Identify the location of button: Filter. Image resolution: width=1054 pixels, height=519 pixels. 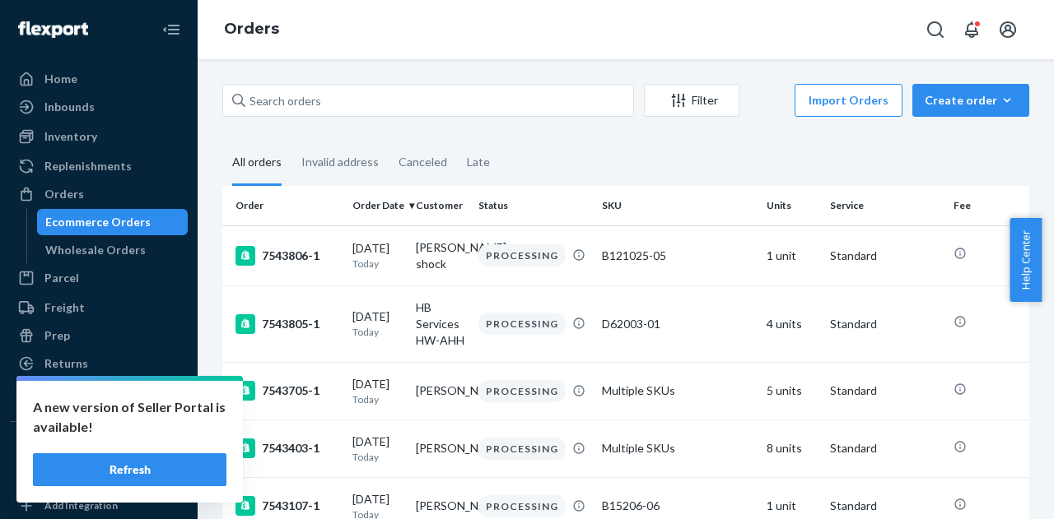
(692, 100).